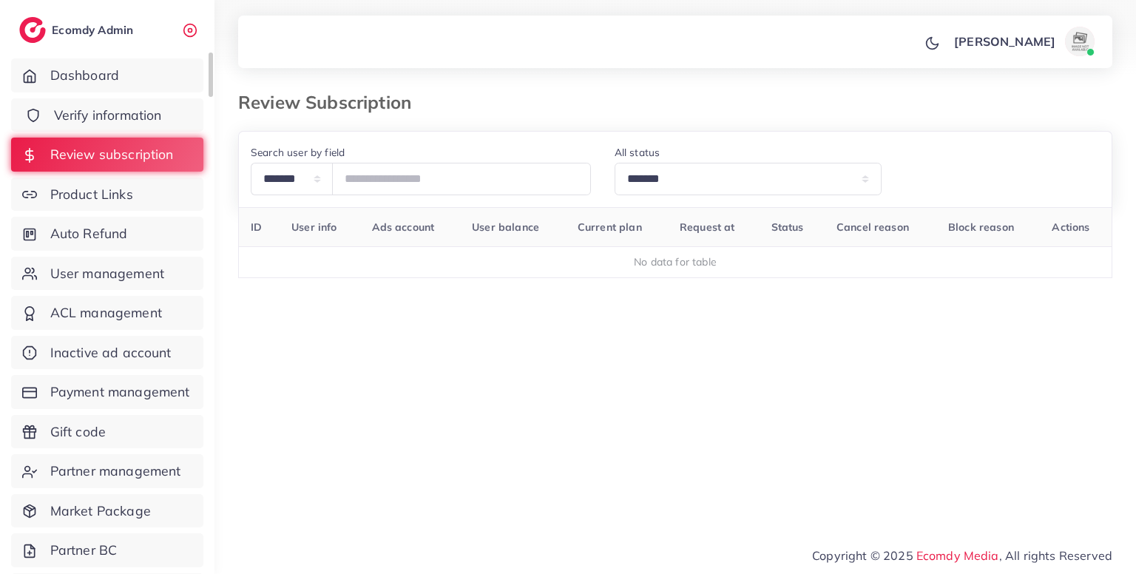  I want to click on span: Current plan, so click(610, 227).